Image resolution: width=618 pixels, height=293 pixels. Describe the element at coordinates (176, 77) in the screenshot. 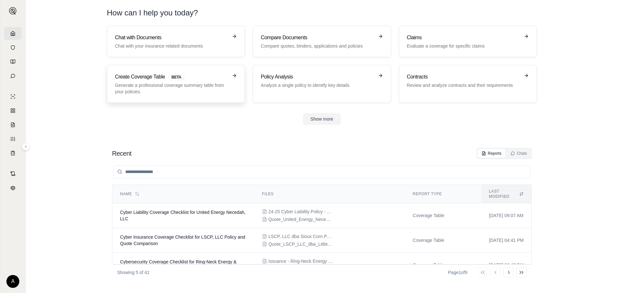

I see `span: BETA` at that location.